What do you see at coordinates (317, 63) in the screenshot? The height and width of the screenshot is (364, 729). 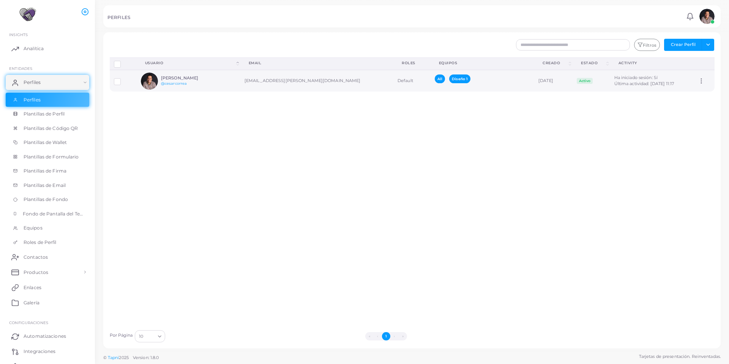 I see `div: Email` at bounding box center [317, 63].